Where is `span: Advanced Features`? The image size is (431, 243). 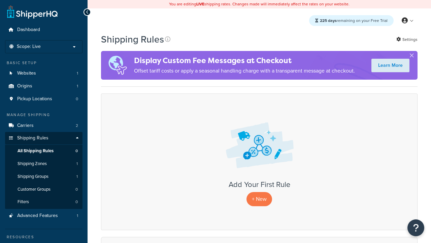
span: Advanced Features is located at coordinates (37, 215).